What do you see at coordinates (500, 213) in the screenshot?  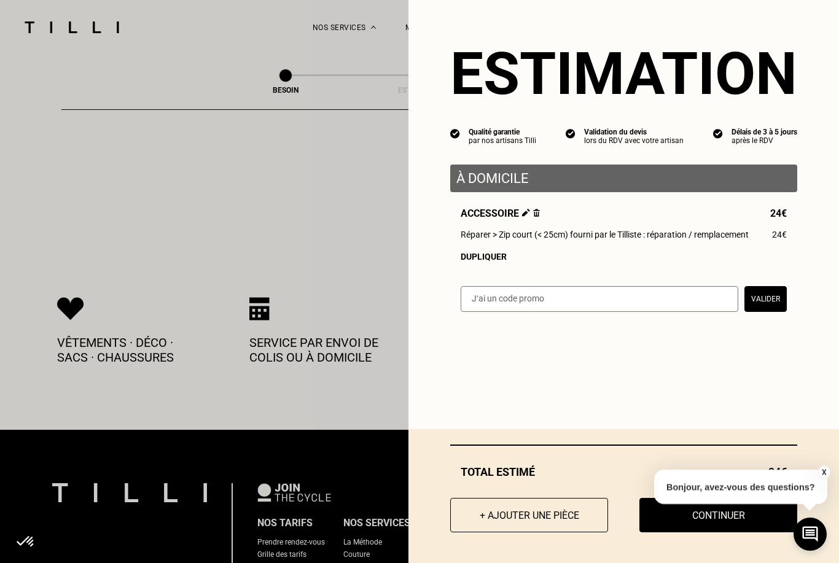 I see `span: Accessoire` at bounding box center [500, 213].